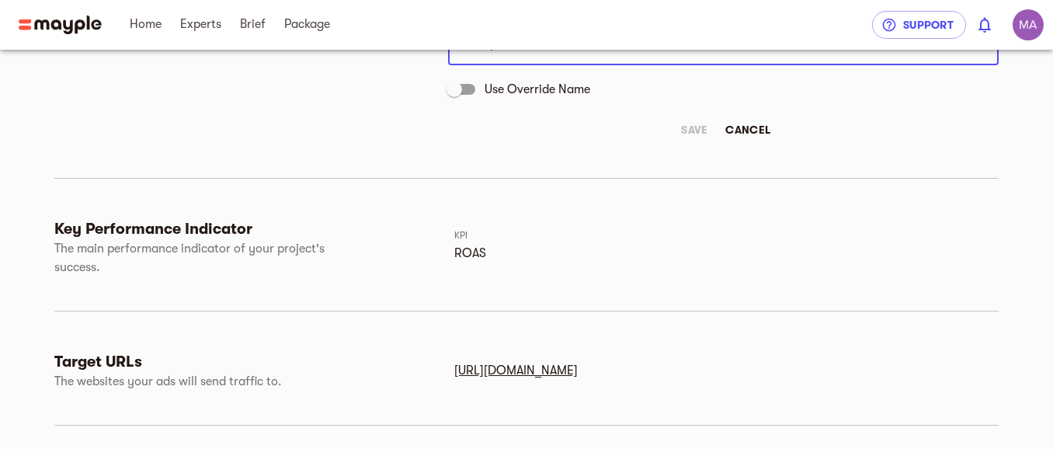  Describe the element at coordinates (537, 89) in the screenshot. I see `span: Use Override Name` at that location.